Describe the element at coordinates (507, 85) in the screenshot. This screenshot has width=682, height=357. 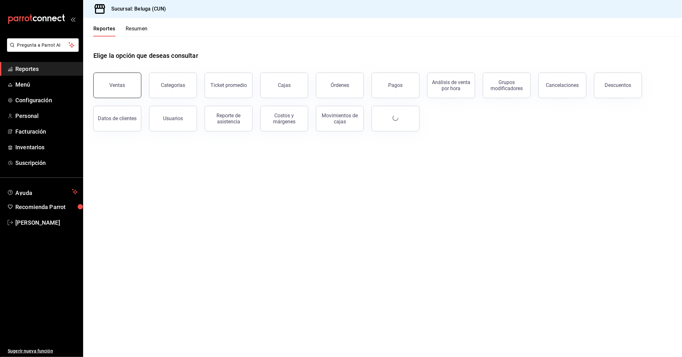
I see `div: Grupos modificadores` at that location.